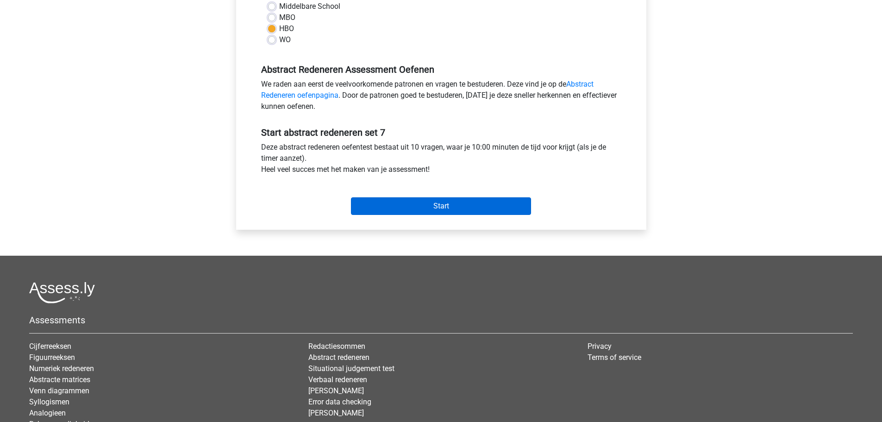 The height and width of the screenshot is (422, 882). I want to click on a: Numeriek redeneren, so click(62, 368).